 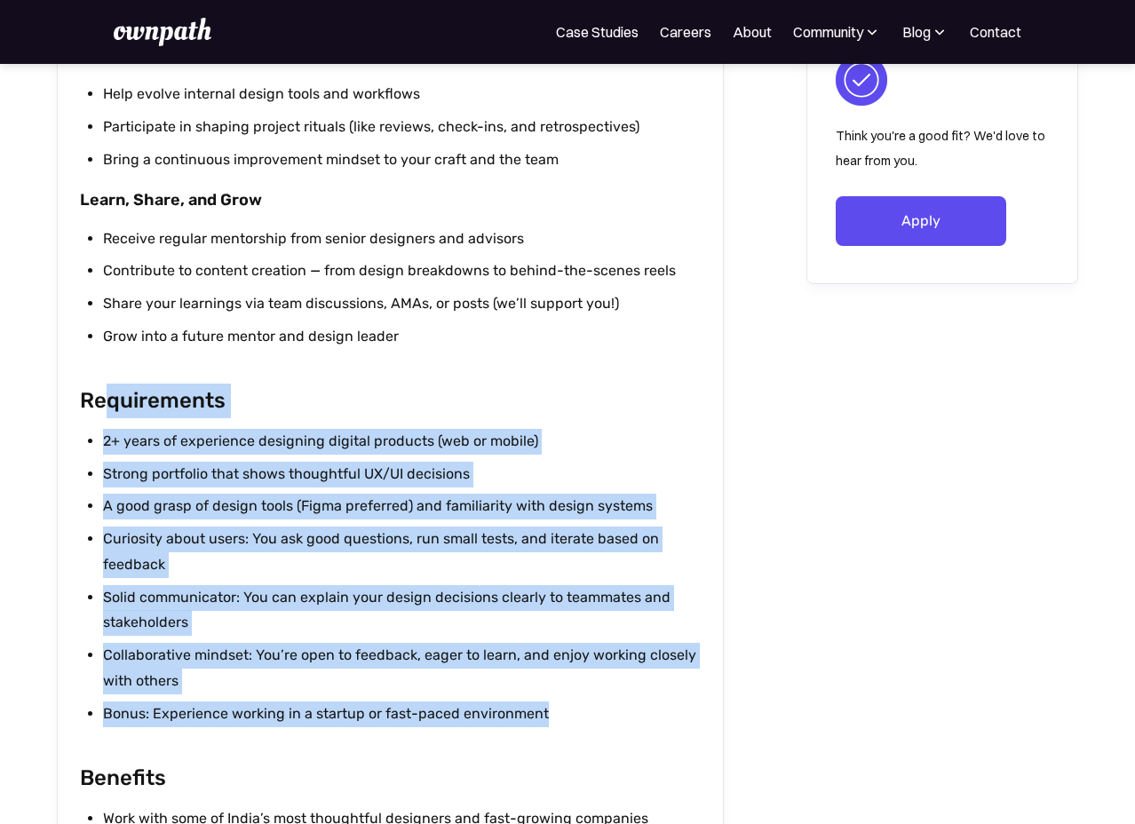 I want to click on li: Strong portfolio that shows thoughtful UX/UI decisions, so click(x=401, y=474).